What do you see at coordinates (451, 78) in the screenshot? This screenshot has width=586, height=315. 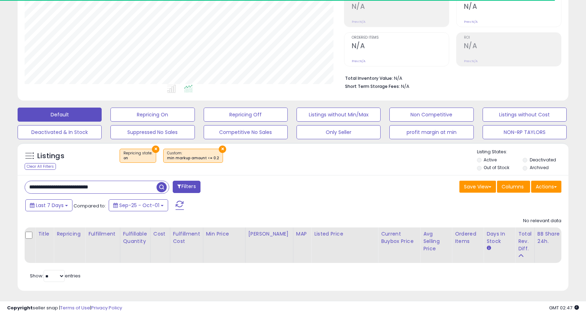 I see `li: N/A` at bounding box center [451, 78].